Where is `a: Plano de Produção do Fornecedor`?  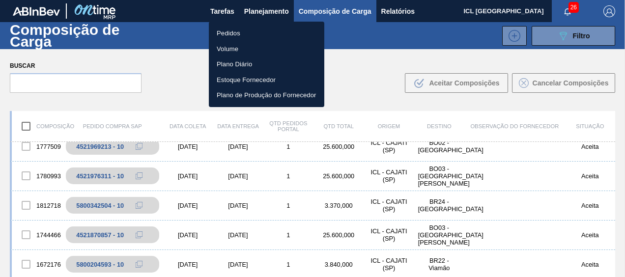 a: Plano de Produção do Fornecedor is located at coordinates (266, 95).